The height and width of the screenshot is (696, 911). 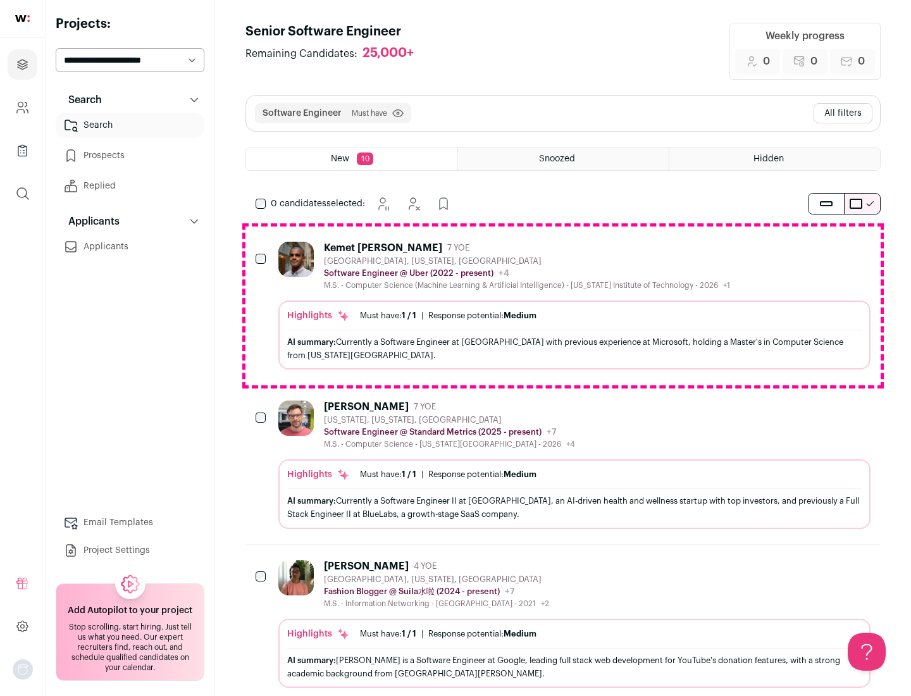 I want to click on a: Company and ATS Settings, so click(x=22, y=108).